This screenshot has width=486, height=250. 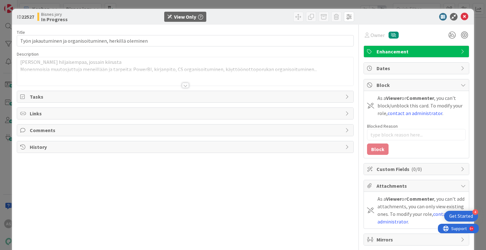 I want to click on b: 22527, so click(x=28, y=17).